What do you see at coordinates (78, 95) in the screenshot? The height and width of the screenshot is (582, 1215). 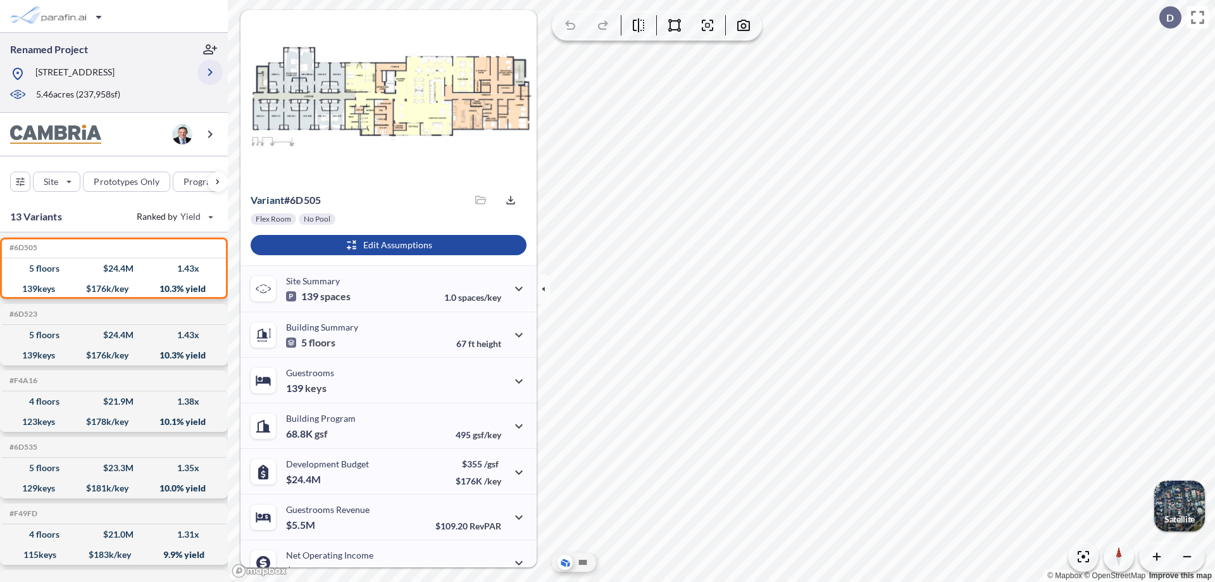 I see `p: 5.46 acres ( 237,958 sf)` at bounding box center [78, 95].